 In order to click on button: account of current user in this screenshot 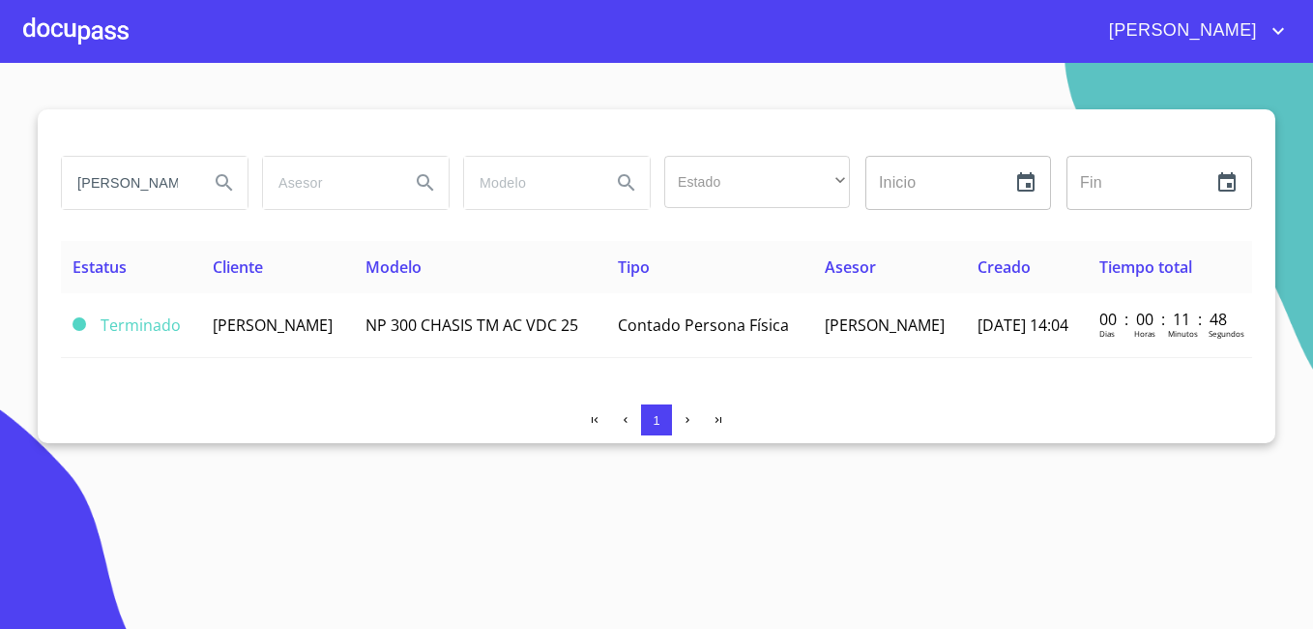, I will do `click(1192, 31)`.